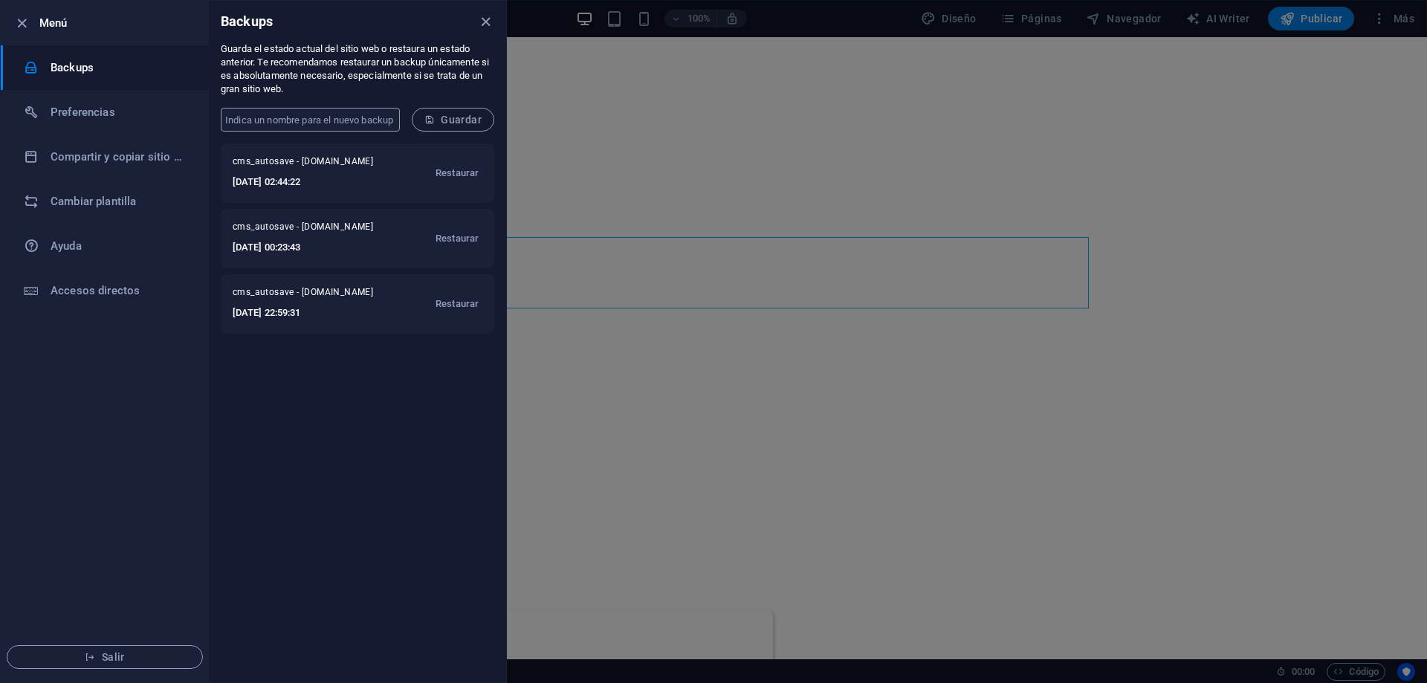  I want to click on h6: Preferencias, so click(119, 112).